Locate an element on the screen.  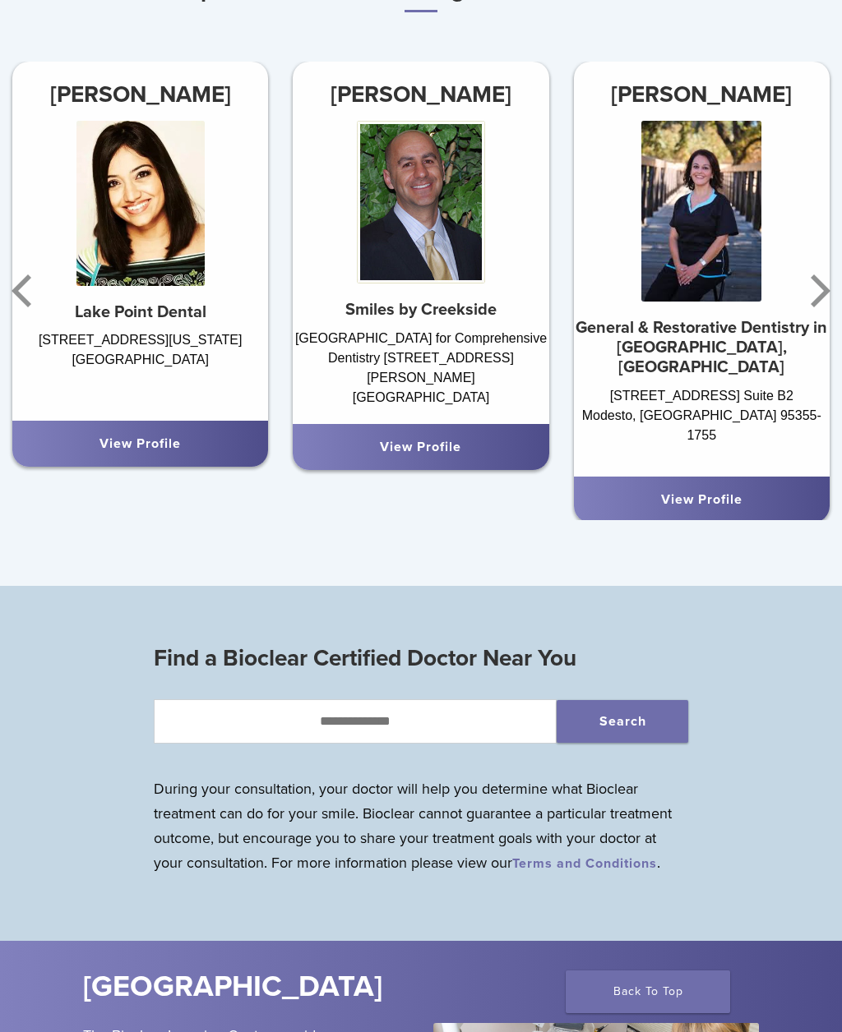
button: Previous is located at coordinates (25, 291).